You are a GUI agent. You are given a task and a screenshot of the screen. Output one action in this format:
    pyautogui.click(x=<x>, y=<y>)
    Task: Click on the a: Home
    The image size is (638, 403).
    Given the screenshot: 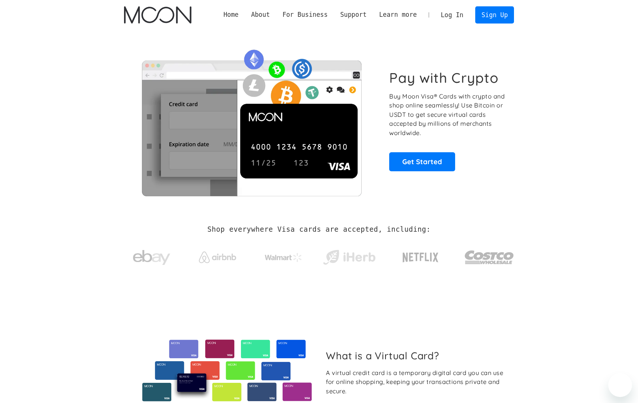 What is the action you would take?
    pyautogui.click(x=231, y=15)
    